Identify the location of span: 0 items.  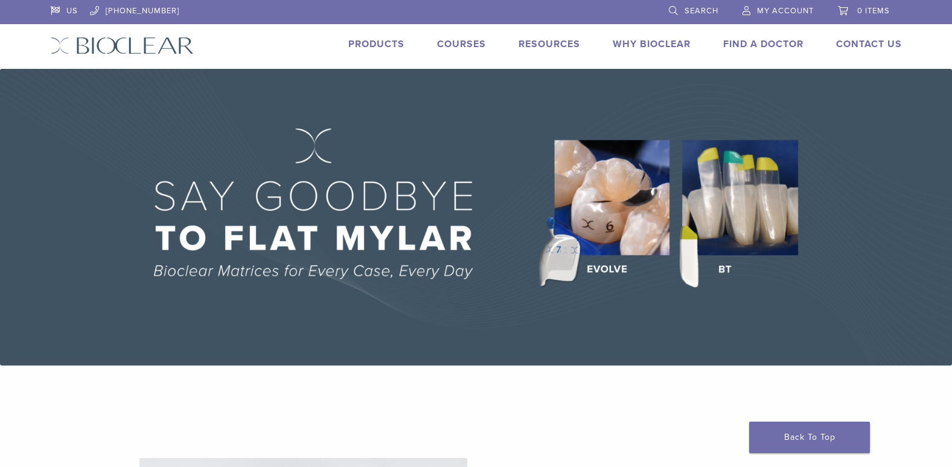
(874, 11).